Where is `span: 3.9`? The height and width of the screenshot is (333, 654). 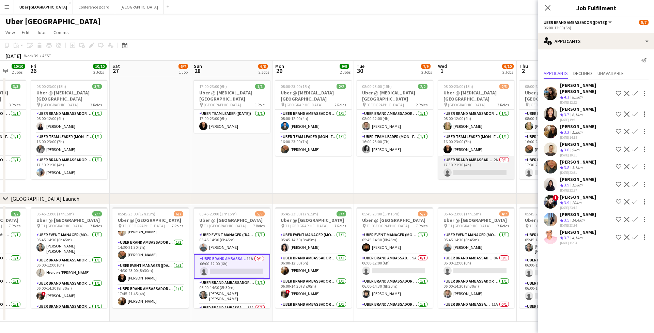 span: 3.9 is located at coordinates (567, 185).